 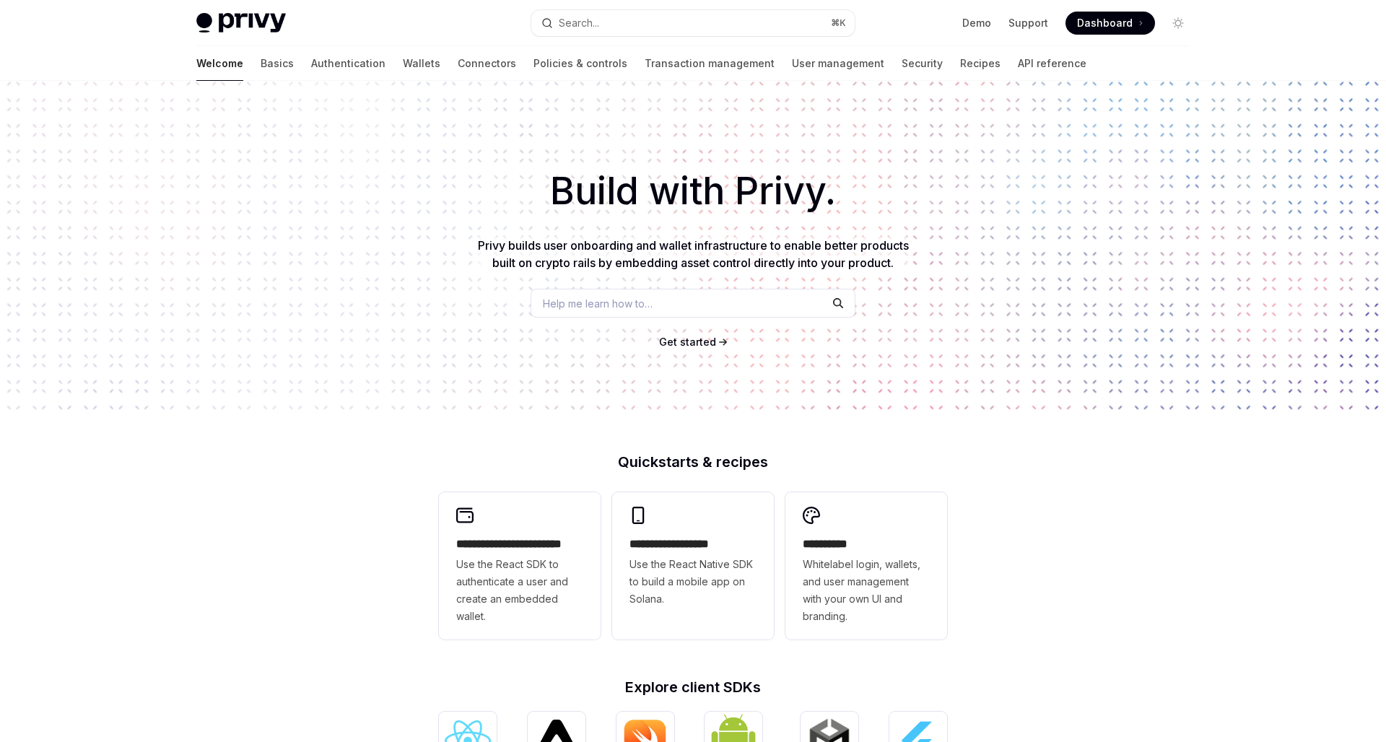 I want to click on span: Get started, so click(x=687, y=342).